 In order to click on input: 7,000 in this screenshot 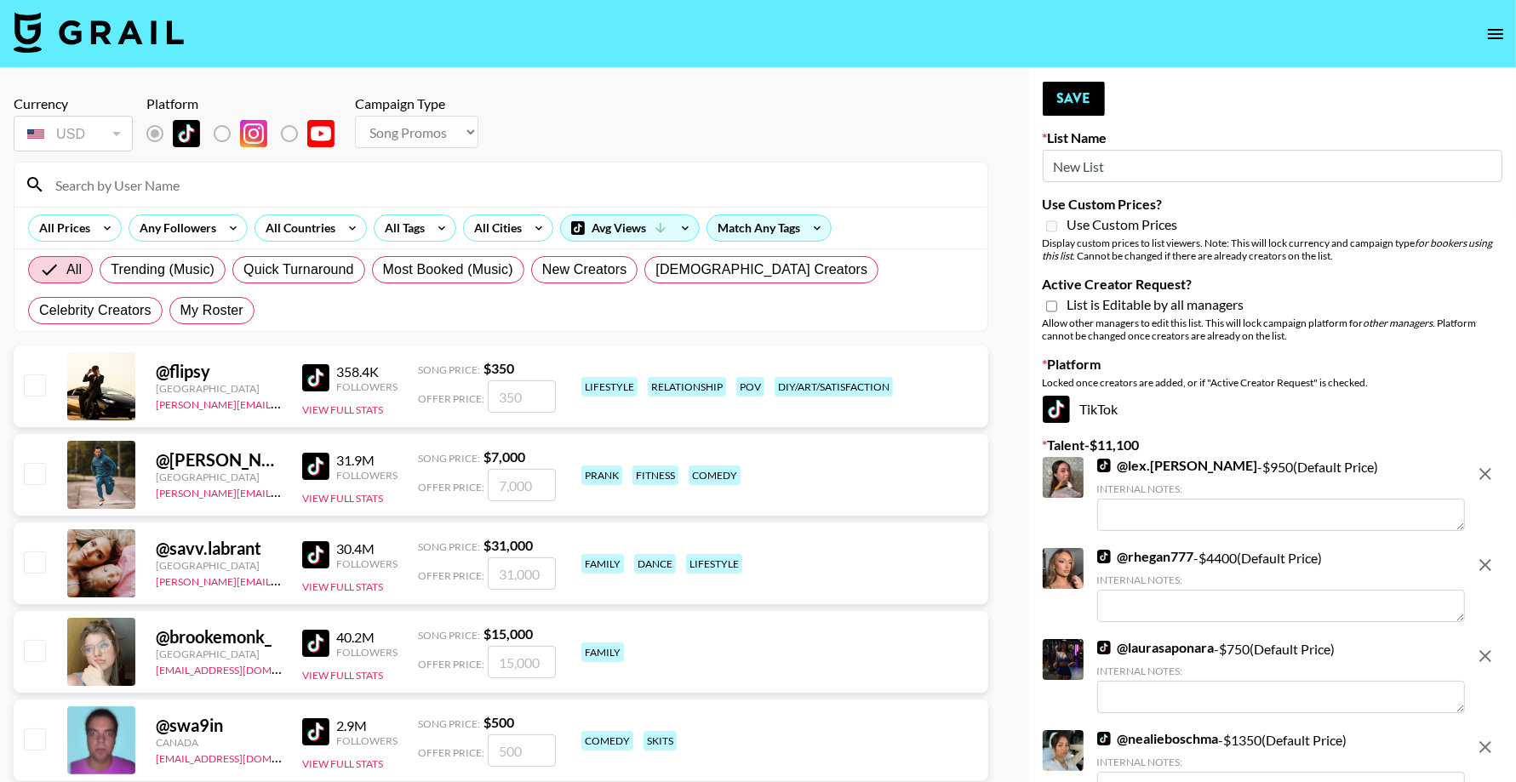, I will do `click(522, 485)`.